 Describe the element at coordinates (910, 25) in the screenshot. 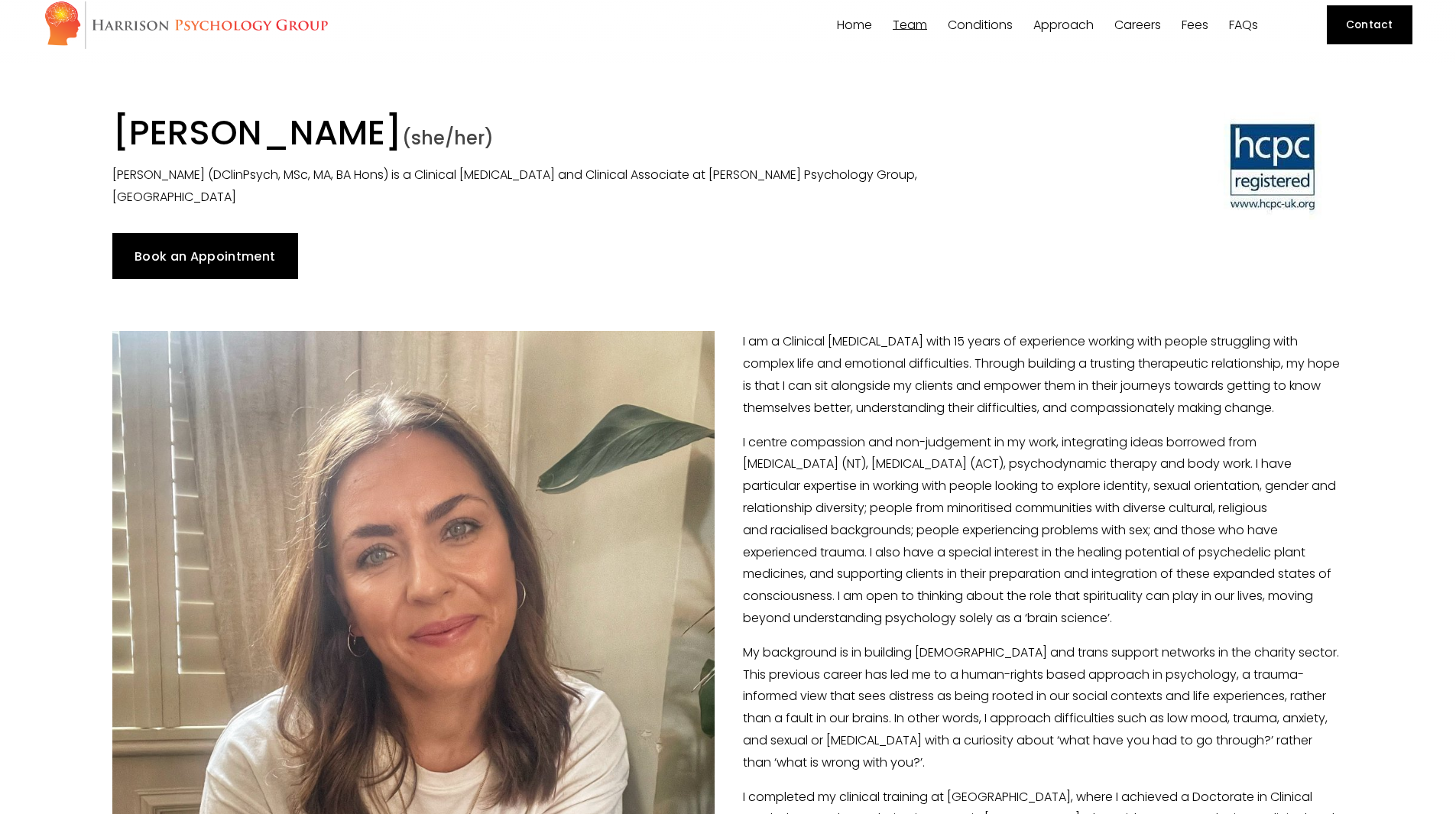

I see `span: Team` at that location.